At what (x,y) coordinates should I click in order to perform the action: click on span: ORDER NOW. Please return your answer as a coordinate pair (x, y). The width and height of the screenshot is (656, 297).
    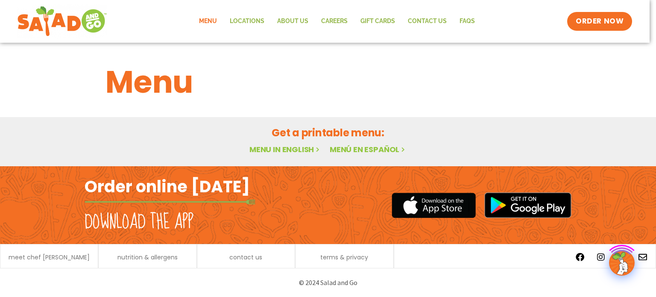
    Looking at the image, I should click on (600, 21).